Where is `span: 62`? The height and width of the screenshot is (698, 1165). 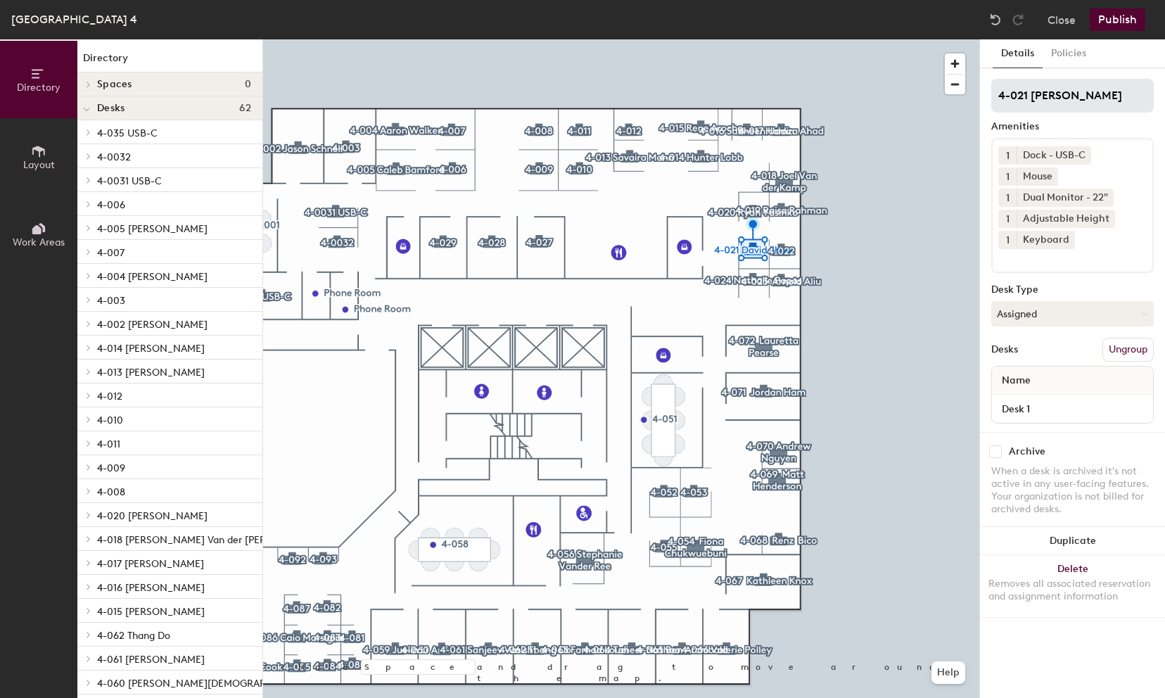
span: 62 is located at coordinates (245, 108).